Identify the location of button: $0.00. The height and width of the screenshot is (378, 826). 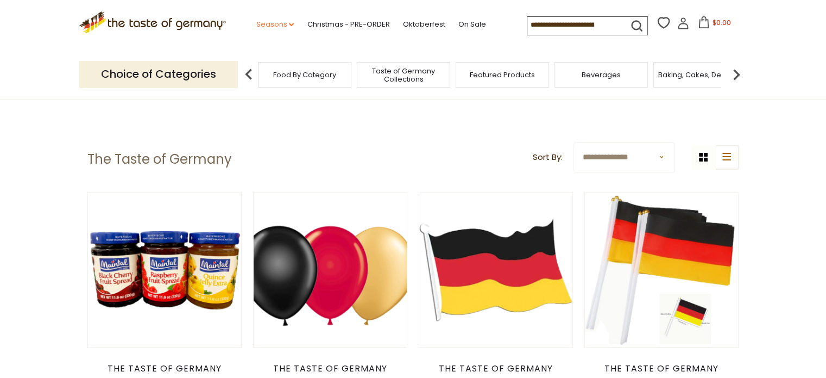
(714, 24).